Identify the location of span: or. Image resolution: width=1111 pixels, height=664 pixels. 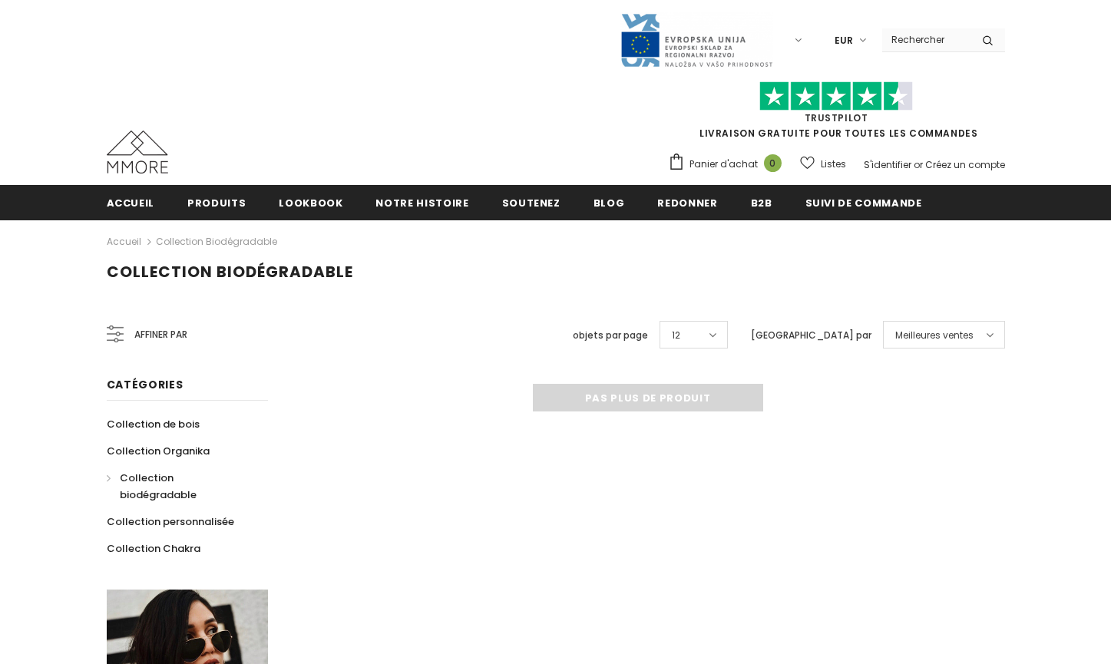
(918, 164).